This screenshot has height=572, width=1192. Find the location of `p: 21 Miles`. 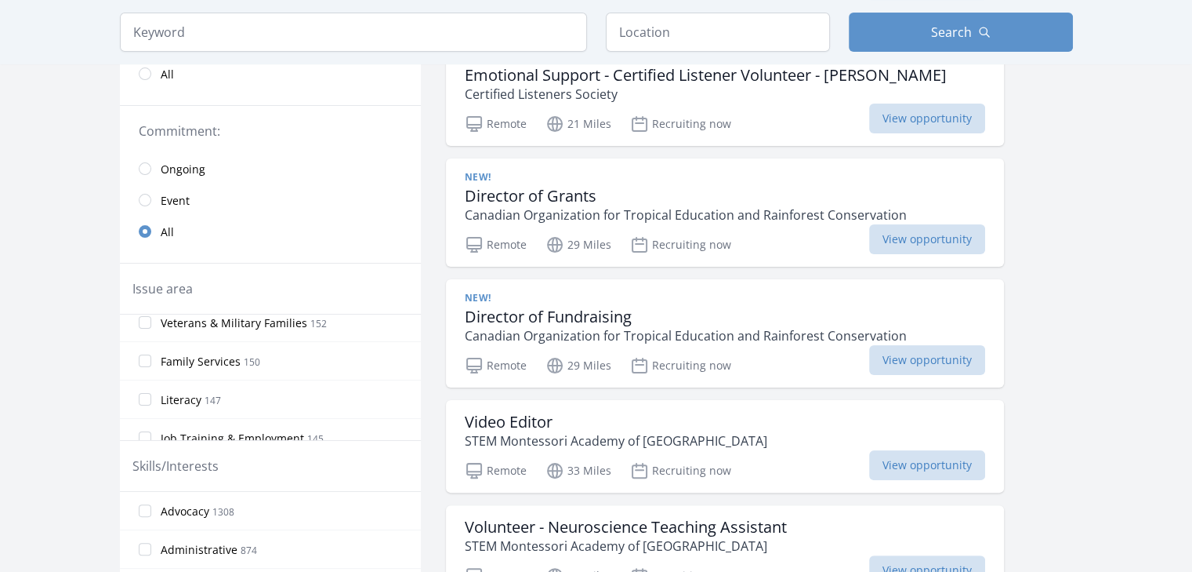

p: 21 Miles is located at coordinates (579, 124).